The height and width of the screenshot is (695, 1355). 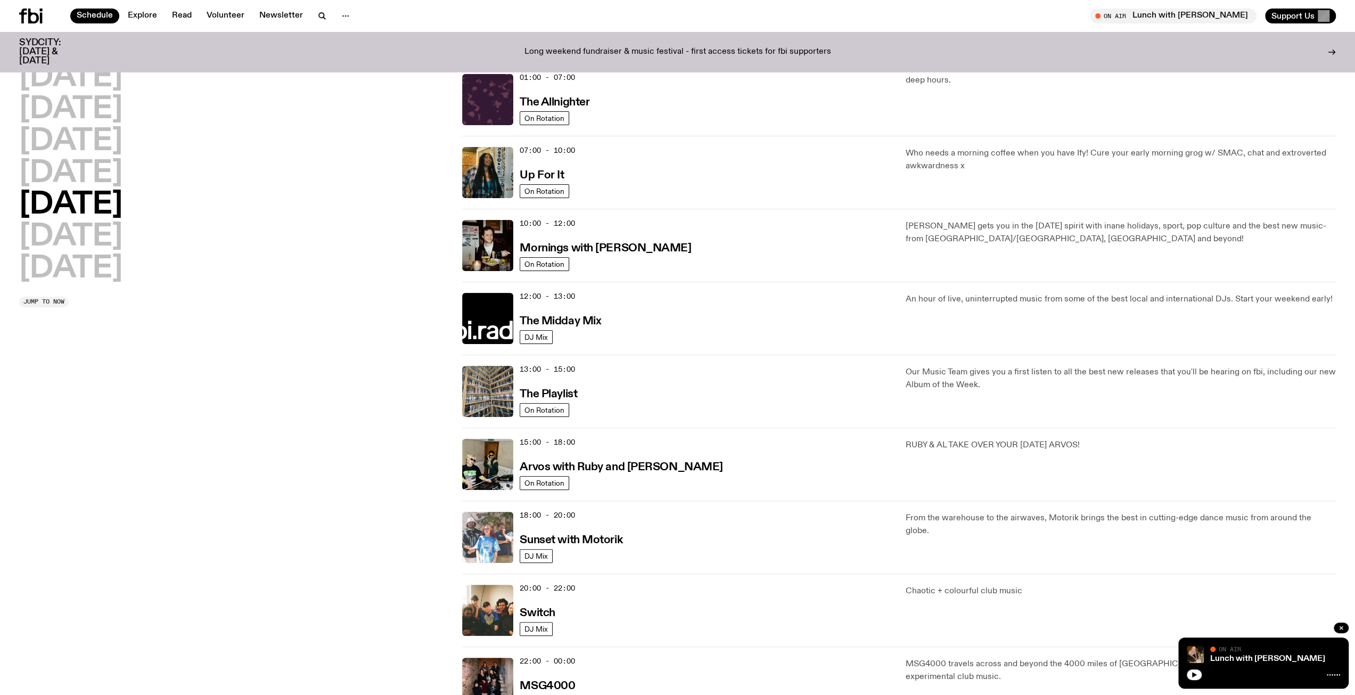 I want to click on a: Newsletter, so click(x=281, y=16).